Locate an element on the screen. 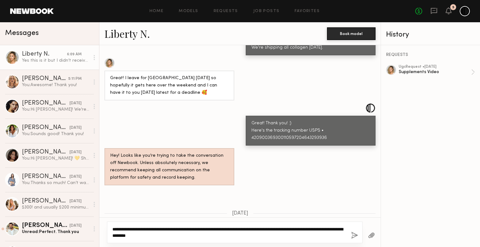 The height and width of the screenshot is (247, 480). div: You: Sounds good! Thank you! is located at coordinates (56, 134).